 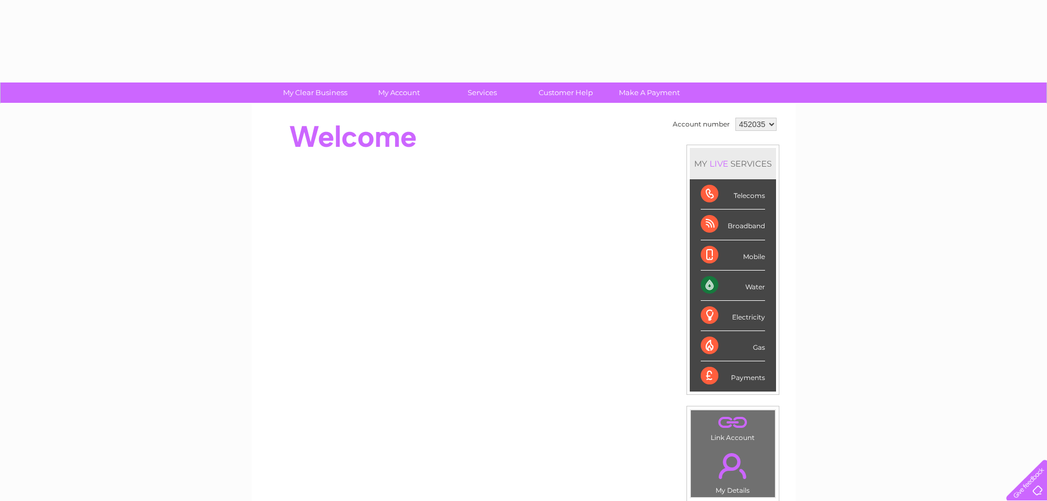 I want to click on div: Telecoms, so click(x=733, y=194).